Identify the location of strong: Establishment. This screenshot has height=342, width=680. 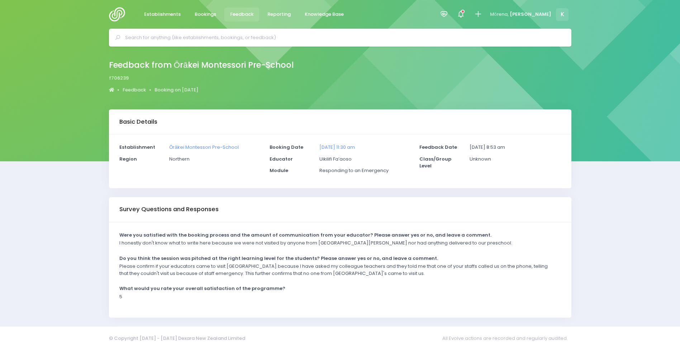
(137, 147).